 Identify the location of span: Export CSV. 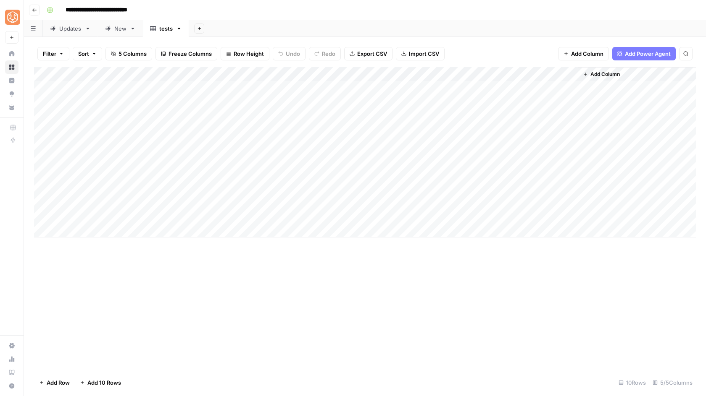
(372, 54).